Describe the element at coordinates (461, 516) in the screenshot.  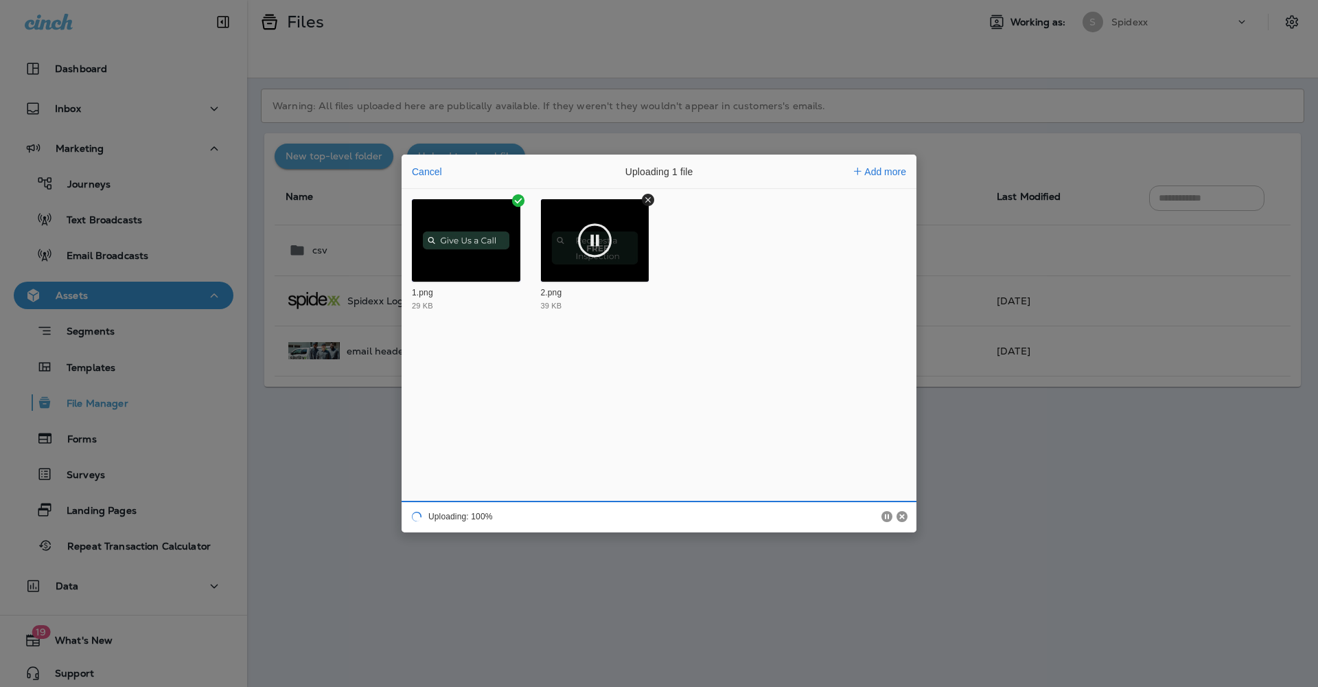
I see `div: Uploading: 100%` at that location.